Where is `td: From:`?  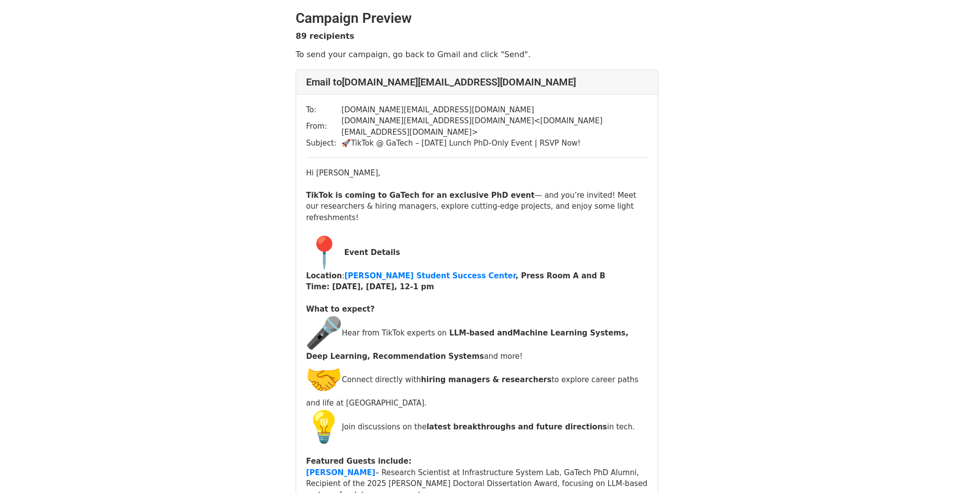
td: From: is located at coordinates (323, 126).